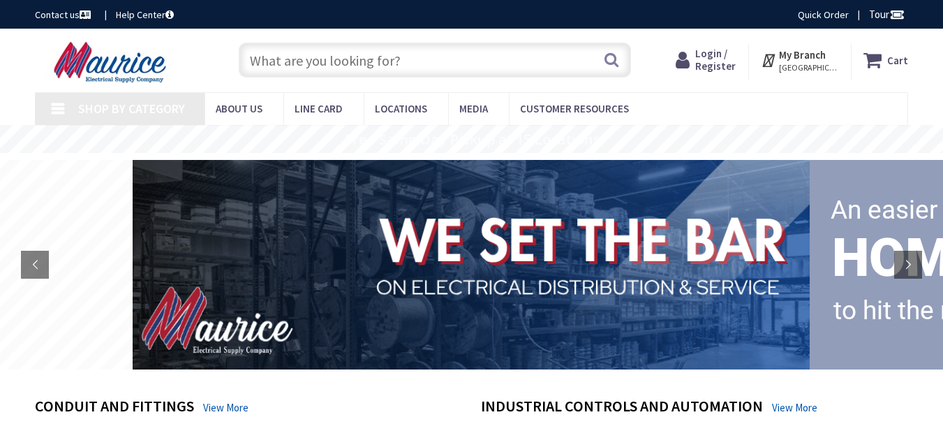  Describe the element at coordinates (886, 14) in the screenshot. I see `span: Tour` at that location.